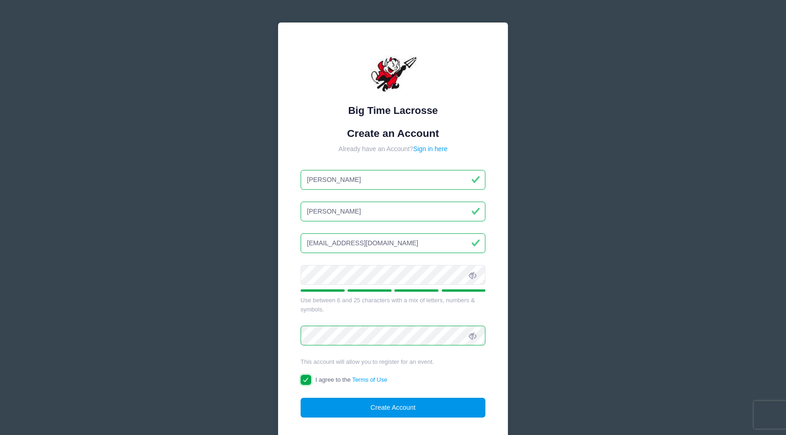 Image resolution: width=786 pixels, height=435 pixels. Describe the element at coordinates (351, 380) in the screenshot. I see `span: I agree to the` at that location.